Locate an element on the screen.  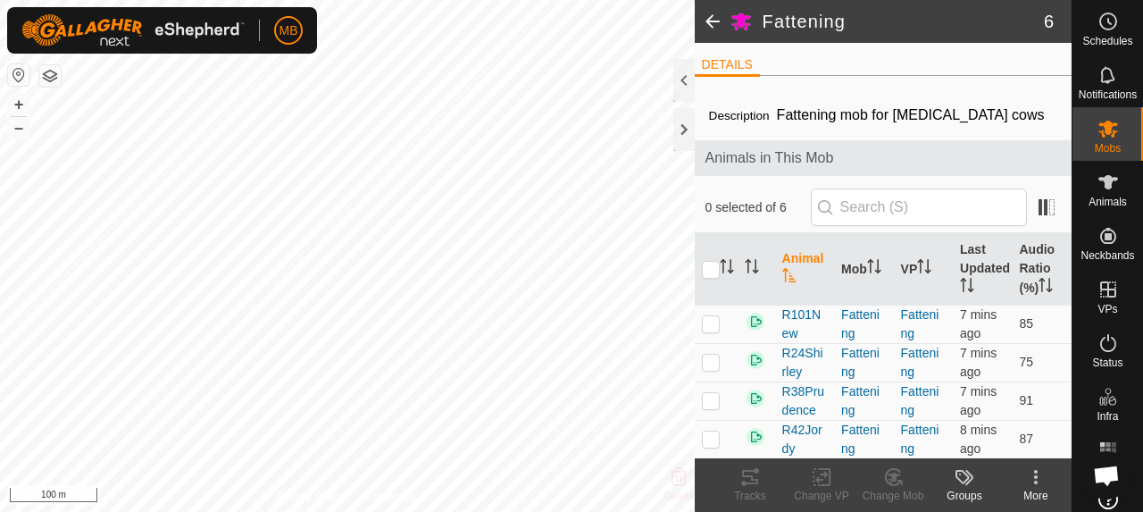
span: Notifications is located at coordinates (1108, 95).